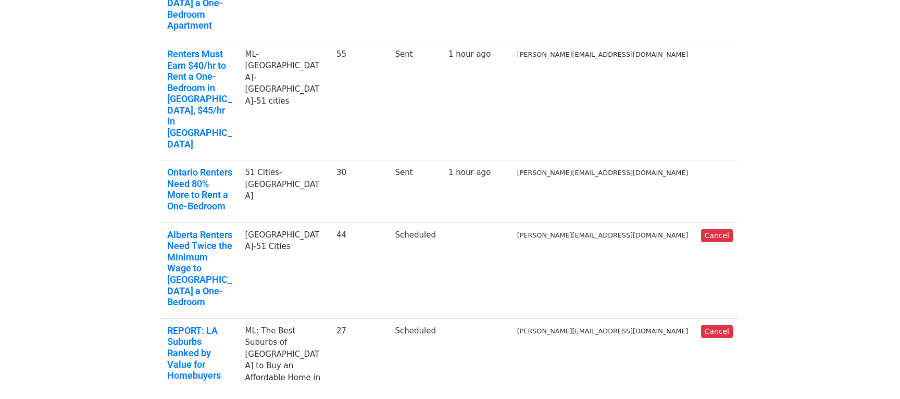 This screenshot has width=900, height=399. What do you see at coordinates (874, 374) in the screenshot?
I see `div: Chat Widget` at bounding box center [874, 374].